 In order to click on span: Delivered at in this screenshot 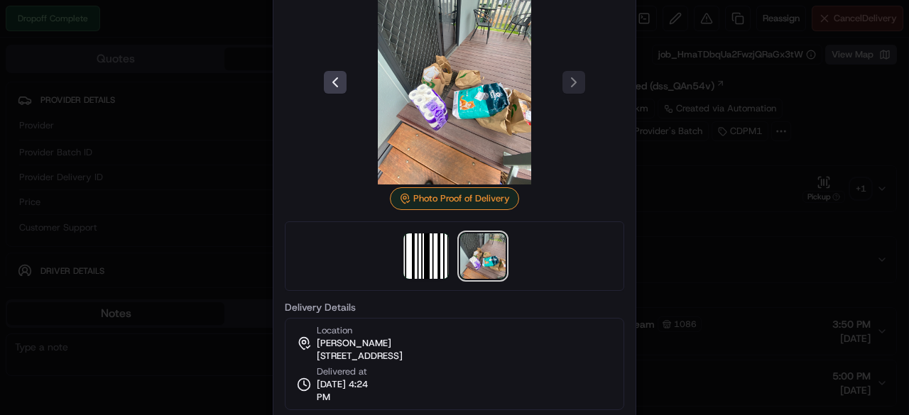, I will do `click(349, 372)`.